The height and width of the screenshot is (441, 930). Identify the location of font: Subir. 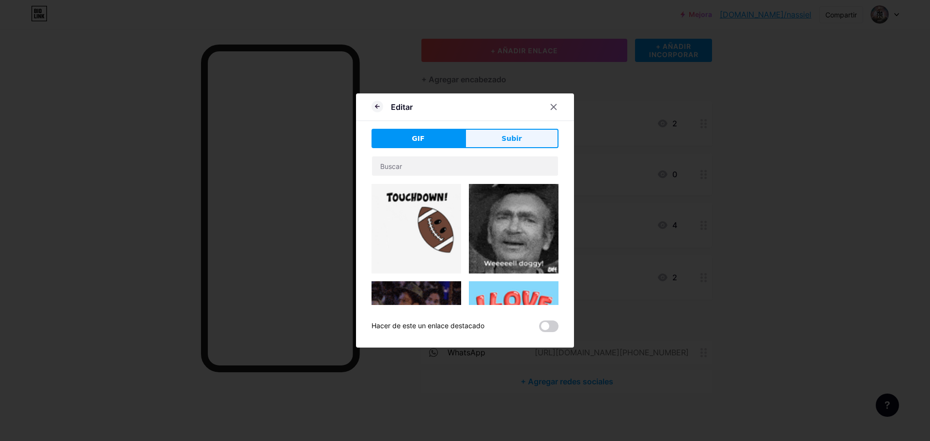
(512, 139).